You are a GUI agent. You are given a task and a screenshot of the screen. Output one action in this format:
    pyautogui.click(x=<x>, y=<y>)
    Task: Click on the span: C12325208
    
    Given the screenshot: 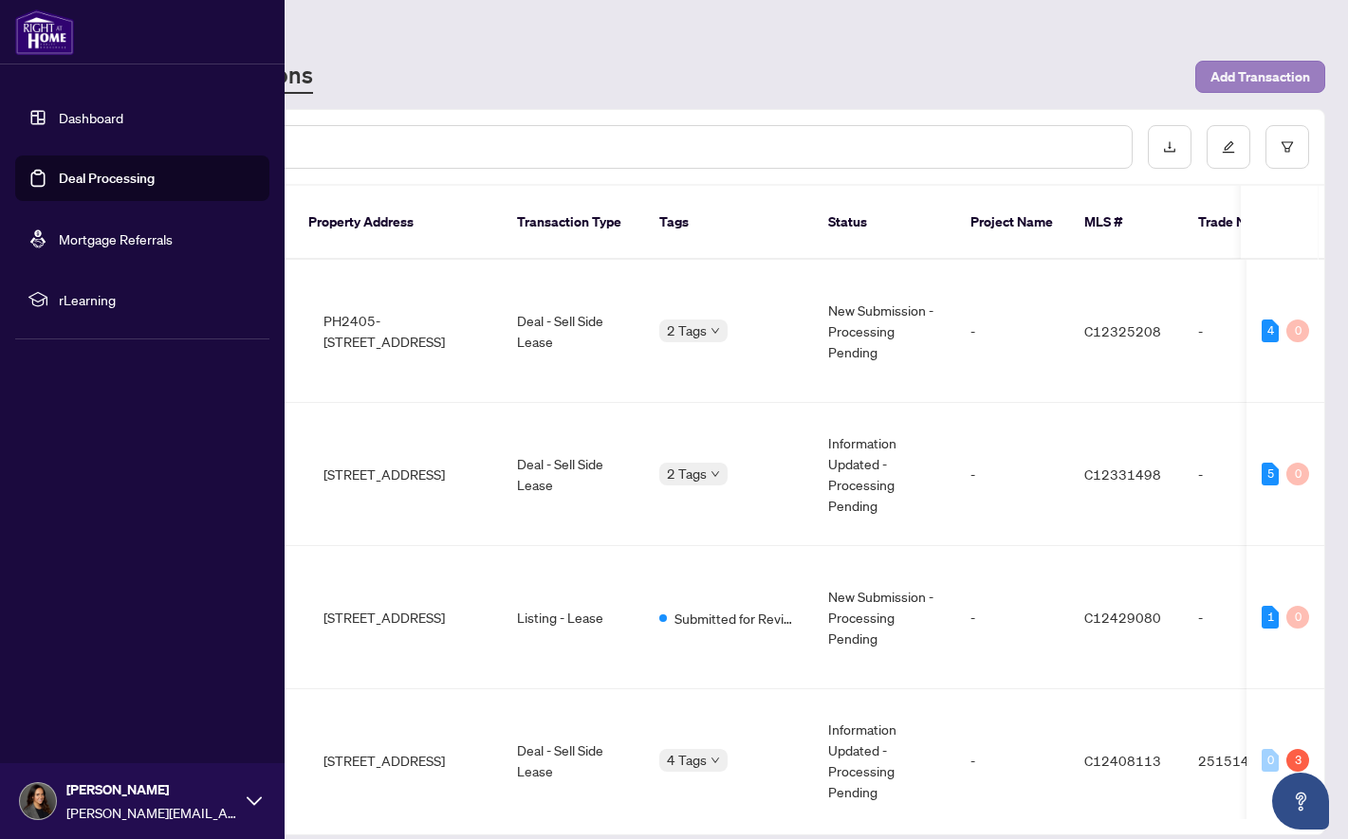 What is the action you would take?
    pyautogui.click(x=1122, y=331)
    